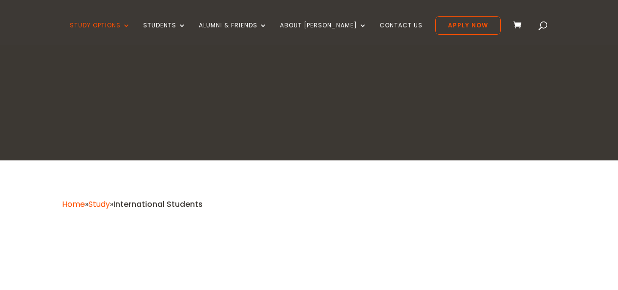 Image resolution: width=618 pixels, height=290 pixels. I want to click on a: Contact Us, so click(401, 33).